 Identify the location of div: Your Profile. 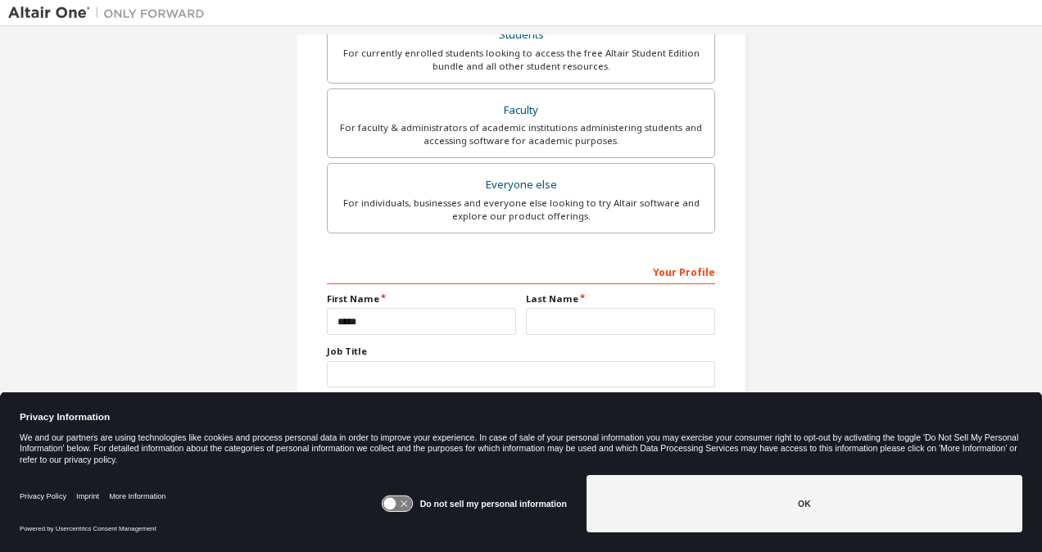
(521, 271).